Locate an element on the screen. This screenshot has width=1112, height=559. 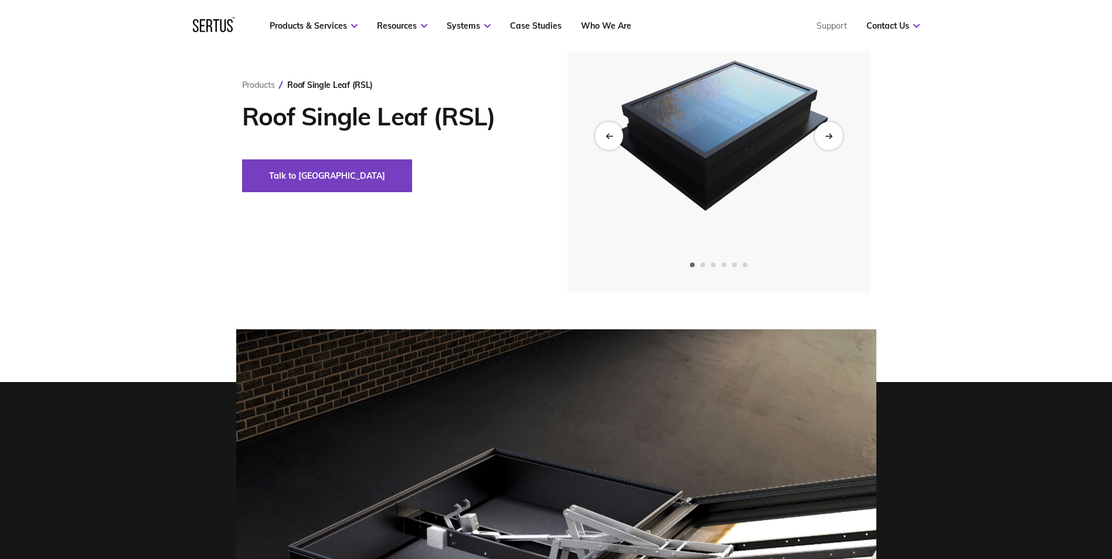
span: Go to slide 6 is located at coordinates (745, 265).